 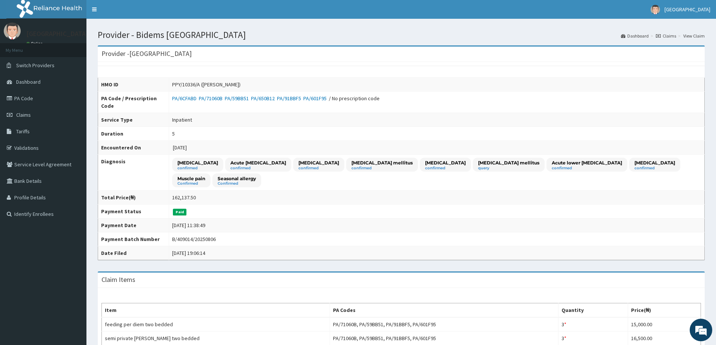 I want to click on th: PA Code / Prescription Code, so click(x=133, y=102).